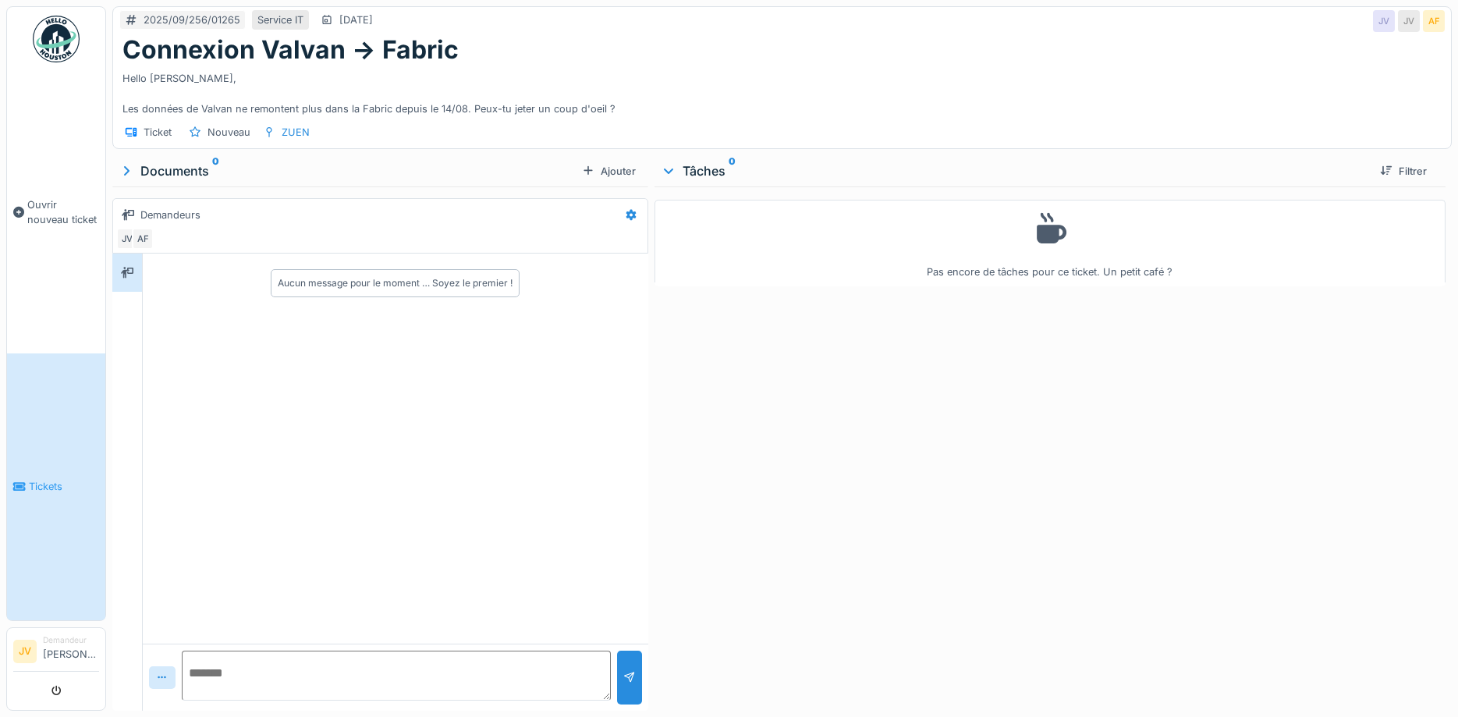 This screenshot has height=717, width=1458. I want to click on img: Badge_color-CXgf-gQk.svg, so click(56, 39).